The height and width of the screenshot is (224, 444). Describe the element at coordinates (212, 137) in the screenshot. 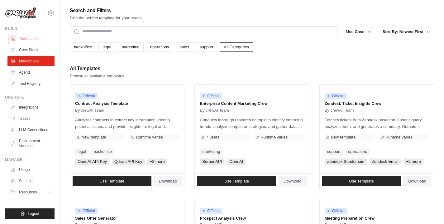

I see `span: 7 users` at that location.